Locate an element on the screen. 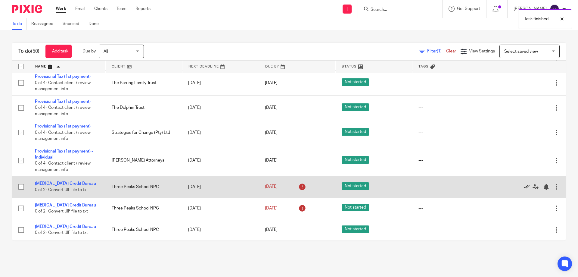 This screenshot has width=578, height=277. p: Task finished. is located at coordinates (537, 19).